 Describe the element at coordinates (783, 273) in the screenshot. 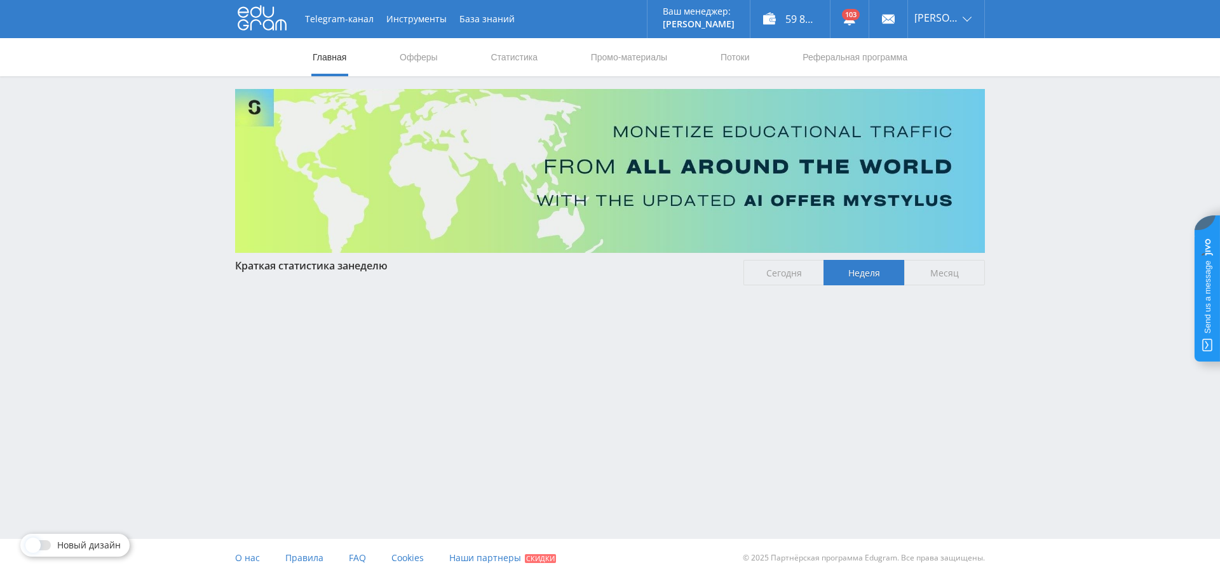

I see `span: Сегодня` at that location.